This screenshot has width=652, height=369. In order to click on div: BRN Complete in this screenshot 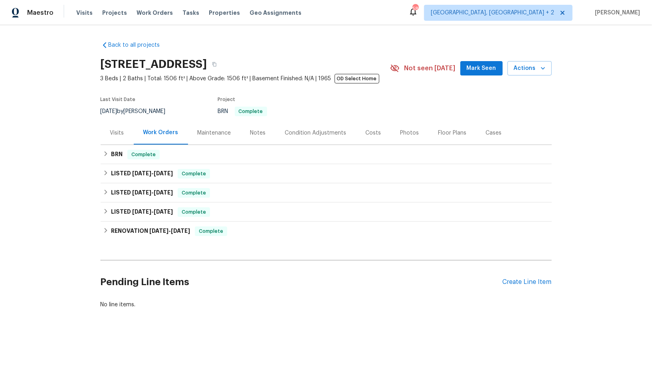, I will do `click(326, 154)`.